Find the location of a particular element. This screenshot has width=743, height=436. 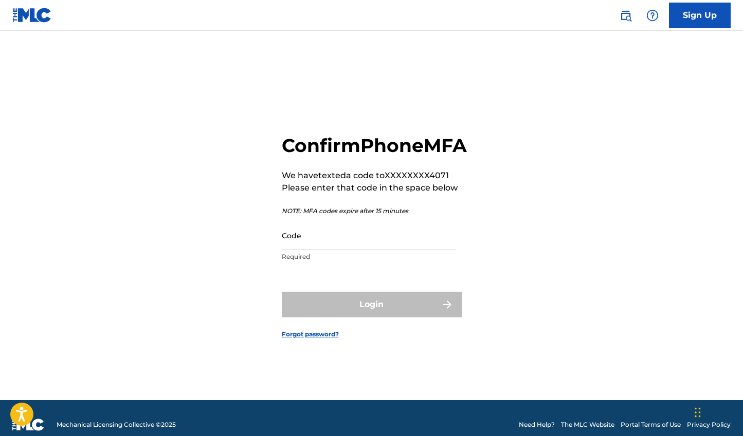

img: MLC Logo is located at coordinates (32, 15).